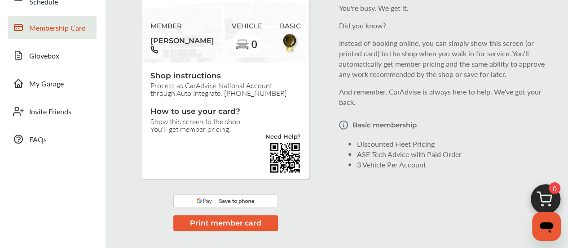 The height and width of the screenshot is (248, 568). Describe the element at coordinates (285, 157) in the screenshot. I see `img: validBarcode.04db607d403785ac2641.png` at that location.